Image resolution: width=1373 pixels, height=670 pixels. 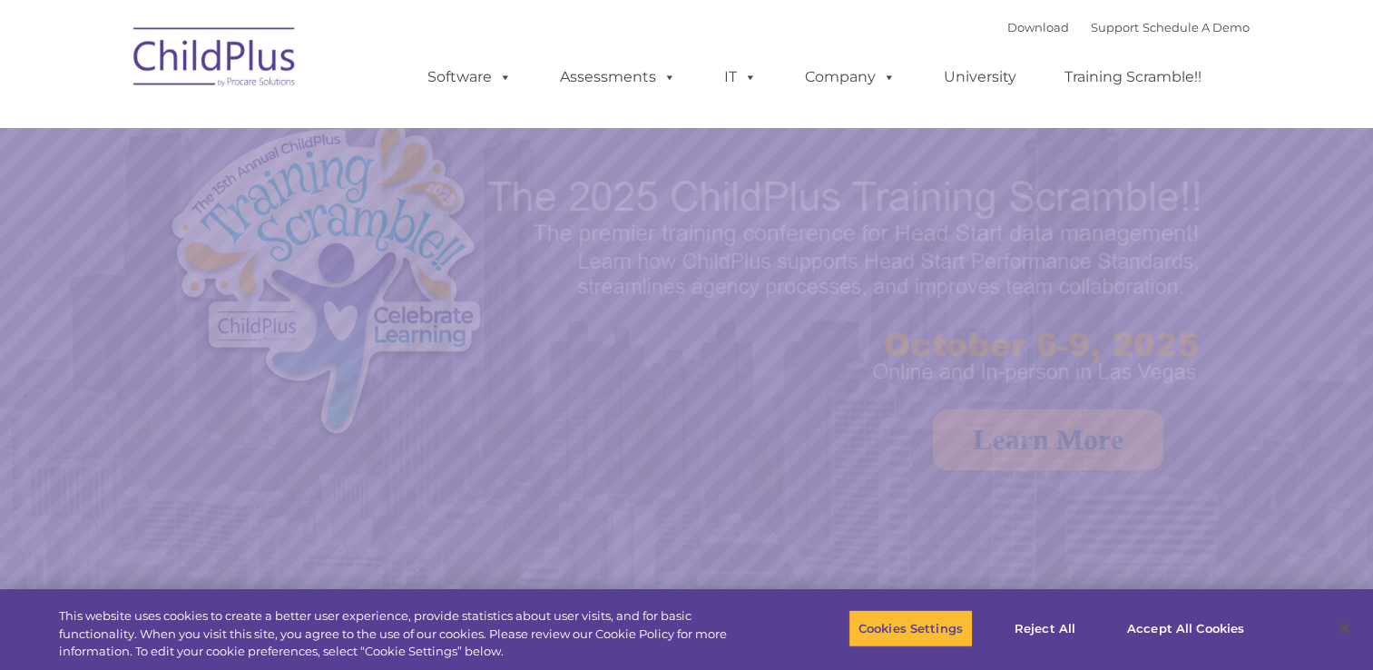 I want to click on div: This website uses cookies to create a better user experience, provide statistics about user visit..., so click(x=407, y=633).